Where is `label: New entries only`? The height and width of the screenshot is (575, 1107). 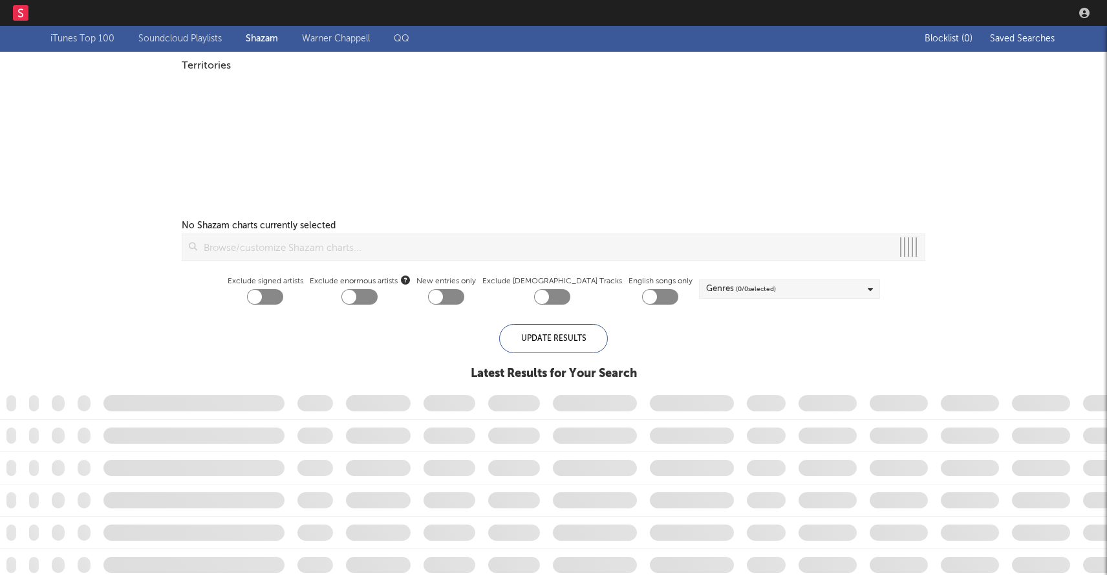 label: New entries only is located at coordinates (446, 281).